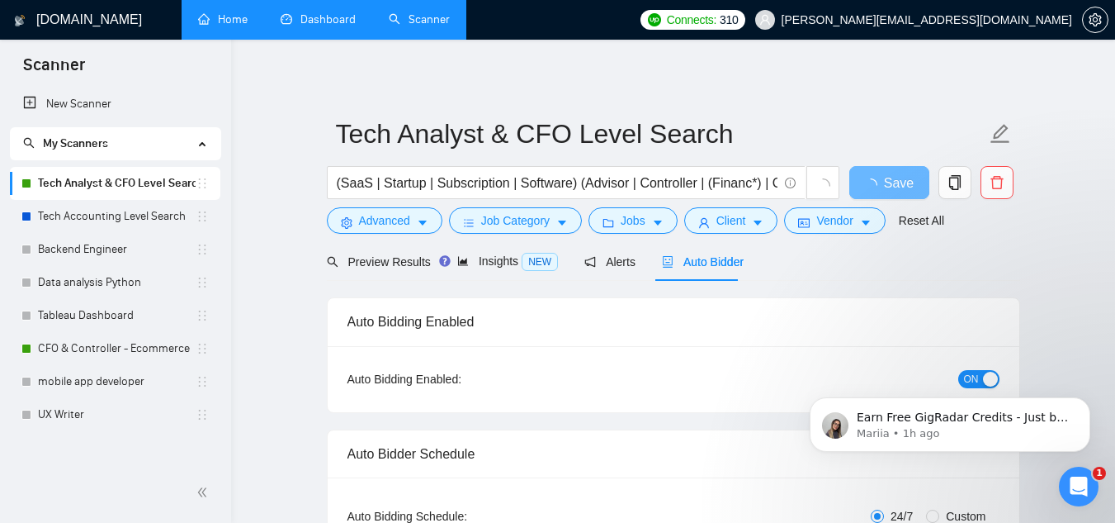 The width and height of the screenshot is (1115, 523). Describe the element at coordinates (445, 261) in the screenshot. I see `div: Tooltip anchor` at that location.